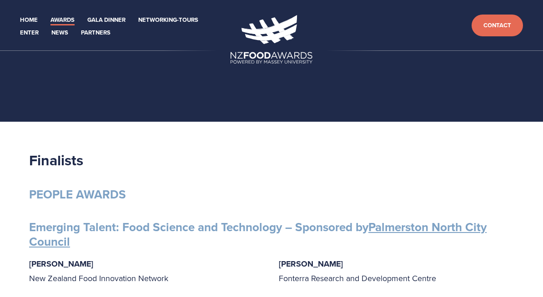  What do you see at coordinates (258, 235) in the screenshot?
I see `strong: Emerging Talent: Food Science and Technology – Sponsored by` at bounding box center [258, 235].